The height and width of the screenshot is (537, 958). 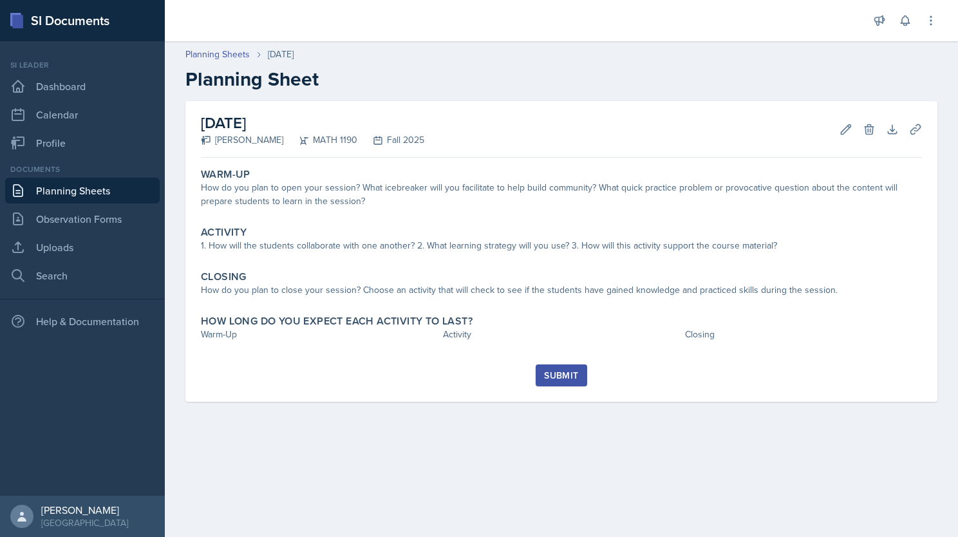 What do you see at coordinates (82, 143) in the screenshot?
I see `a: Profile` at bounding box center [82, 143].